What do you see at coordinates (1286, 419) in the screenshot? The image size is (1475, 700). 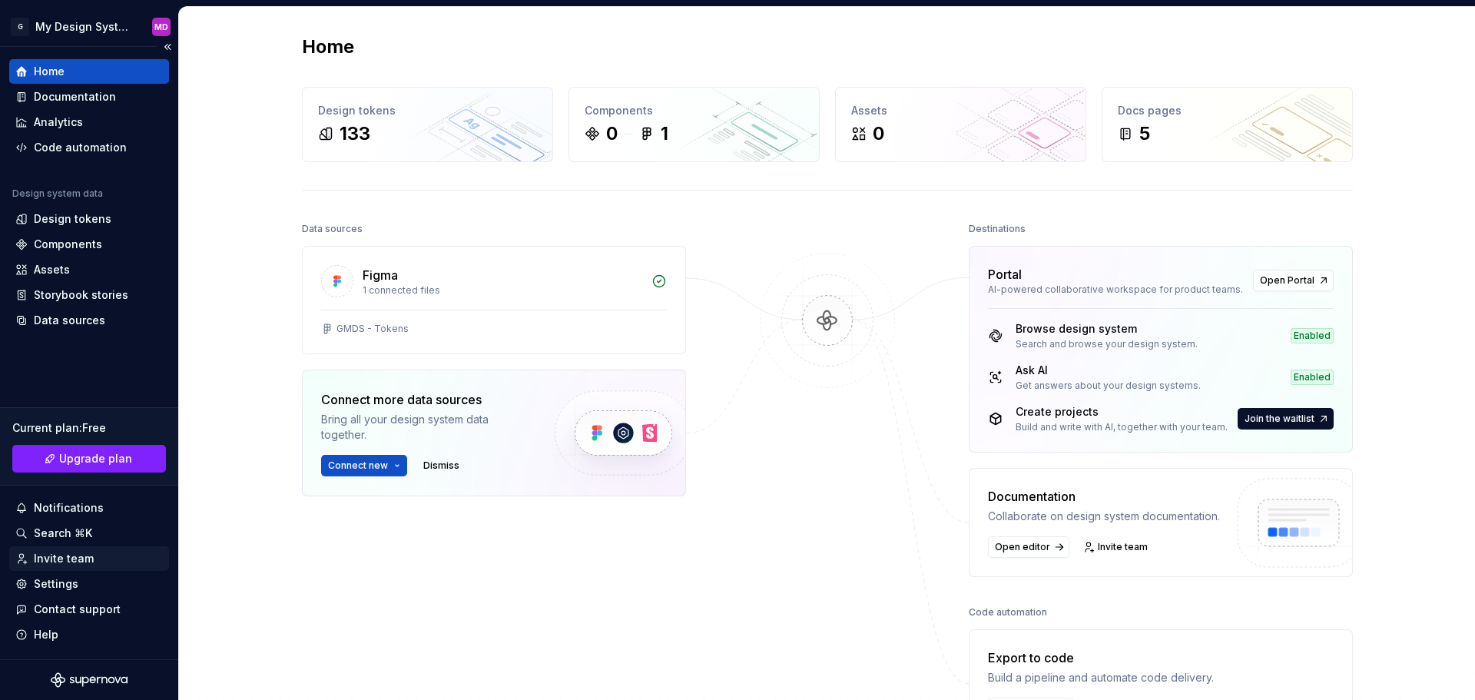 I see `button: Join the waitlist` at bounding box center [1286, 419].